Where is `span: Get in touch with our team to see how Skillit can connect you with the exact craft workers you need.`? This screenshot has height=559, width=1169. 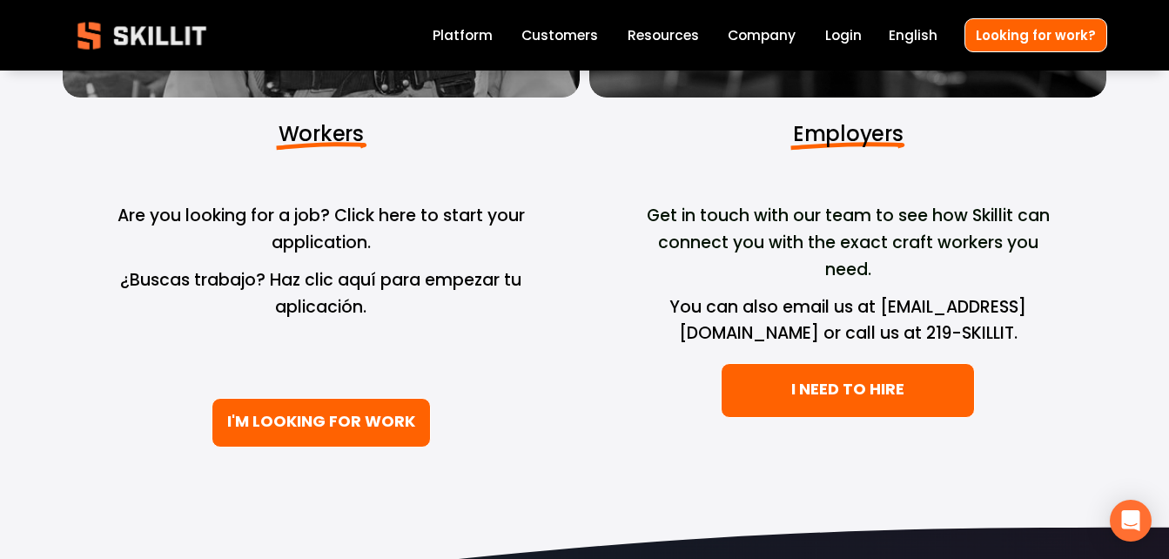
span: Get in touch with our team to see how Skillit can connect you with the exact craft workers you need. is located at coordinates (851, 242).